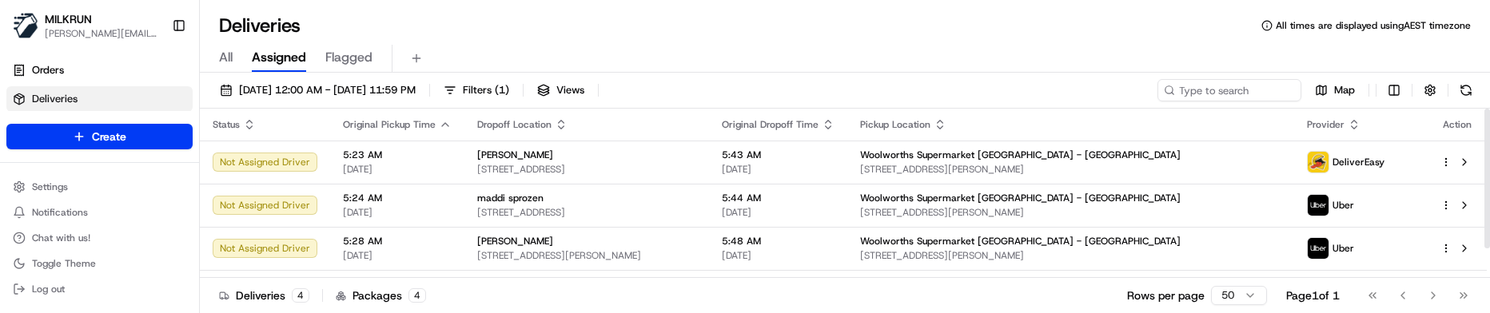  Describe the element at coordinates (778, 198) in the screenshot. I see `span: 5:44 AM` at that location.